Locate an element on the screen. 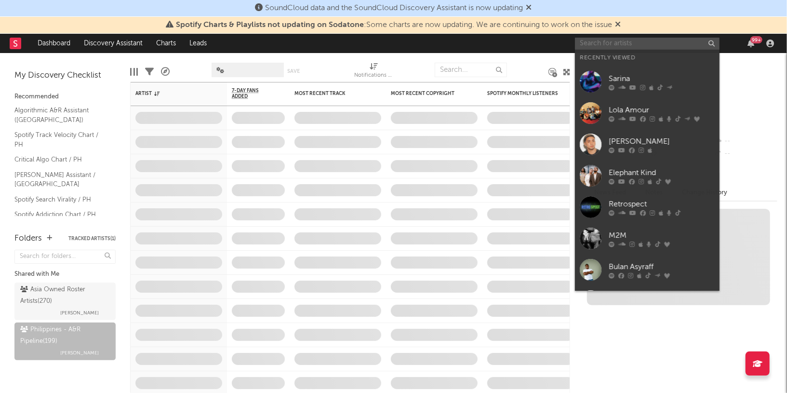 The height and width of the screenshot is (393, 787). a: Leads is located at coordinates (198, 43).